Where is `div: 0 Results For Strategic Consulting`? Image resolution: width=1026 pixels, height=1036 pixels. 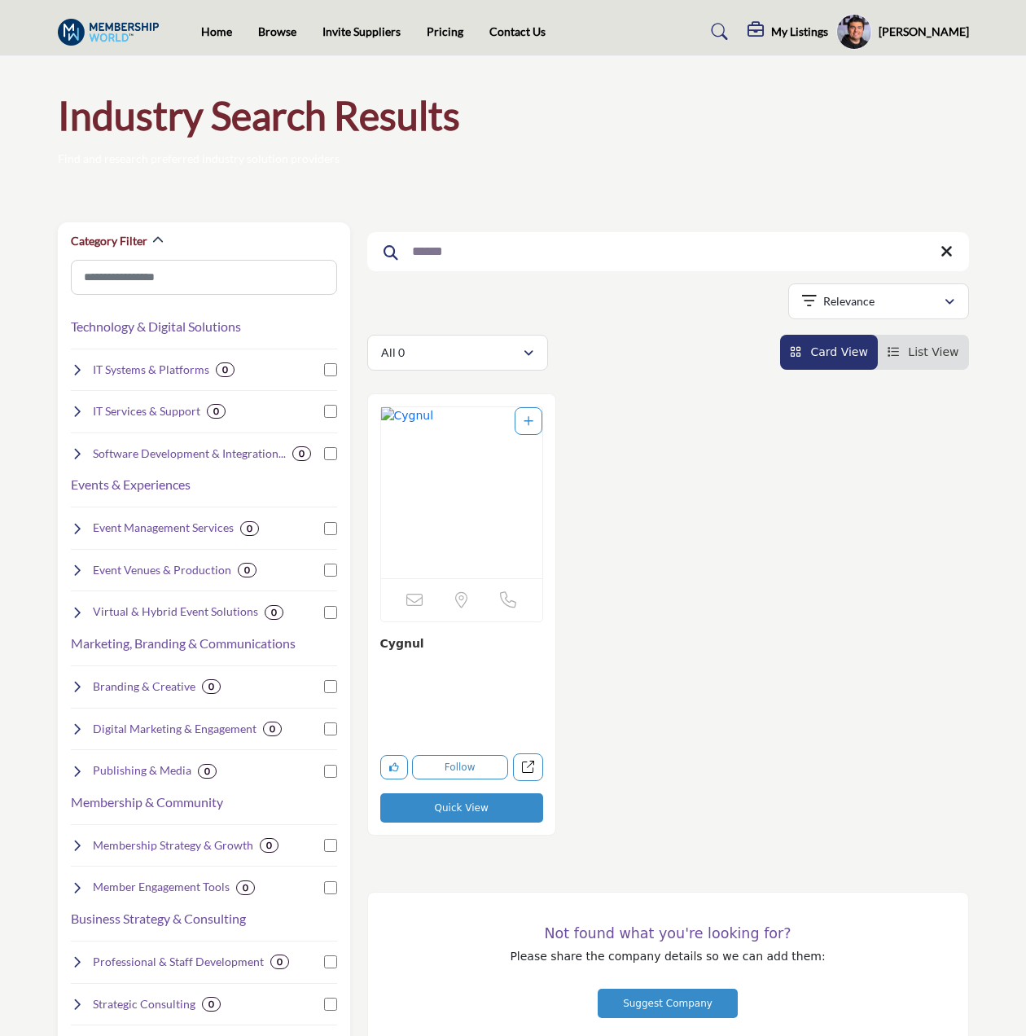 div: 0 Results For Strategic Consulting is located at coordinates (211, 1004).